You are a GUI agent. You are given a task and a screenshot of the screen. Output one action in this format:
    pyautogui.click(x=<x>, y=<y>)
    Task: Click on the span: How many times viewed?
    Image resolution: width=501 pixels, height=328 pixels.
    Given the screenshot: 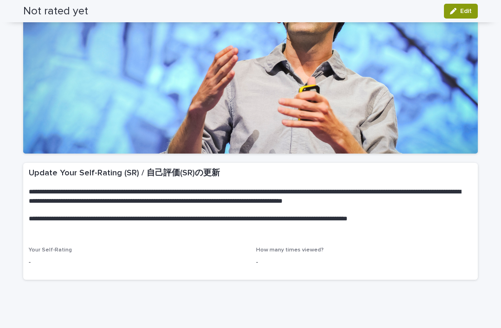 What is the action you would take?
    pyautogui.click(x=290, y=250)
    